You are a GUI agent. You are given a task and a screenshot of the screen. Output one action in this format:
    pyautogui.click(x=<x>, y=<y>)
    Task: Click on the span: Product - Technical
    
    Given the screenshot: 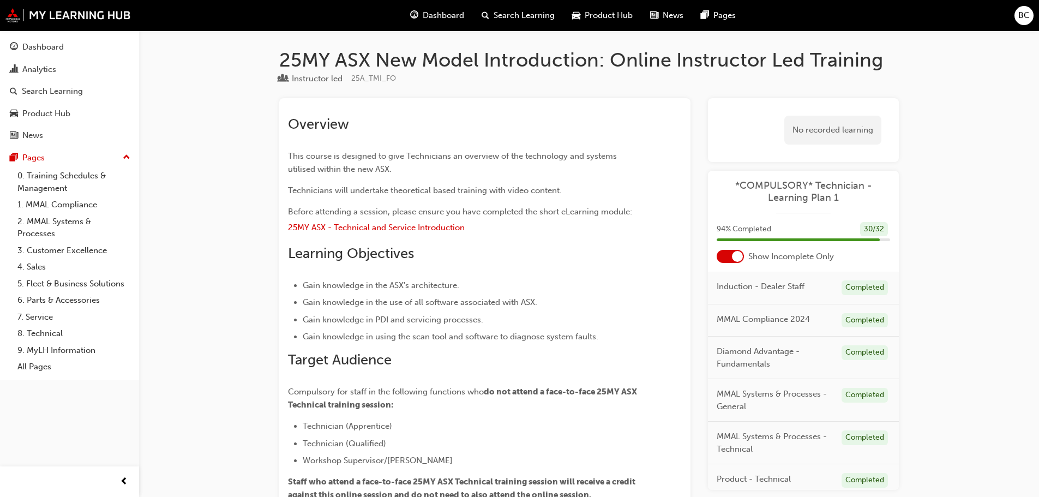 What is the action you would take?
    pyautogui.click(x=754, y=479)
    